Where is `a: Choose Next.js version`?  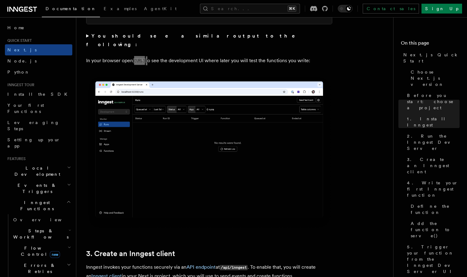
a: Choose Next.js version is located at coordinates (434, 78).